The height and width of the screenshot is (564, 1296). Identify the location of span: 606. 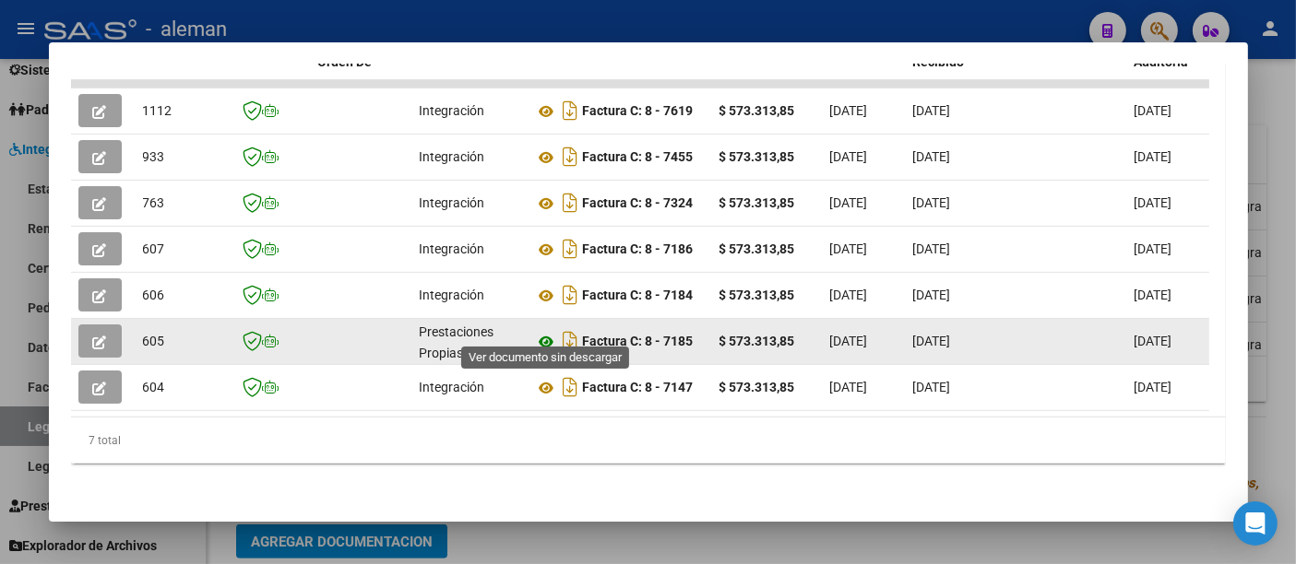
(154, 295).